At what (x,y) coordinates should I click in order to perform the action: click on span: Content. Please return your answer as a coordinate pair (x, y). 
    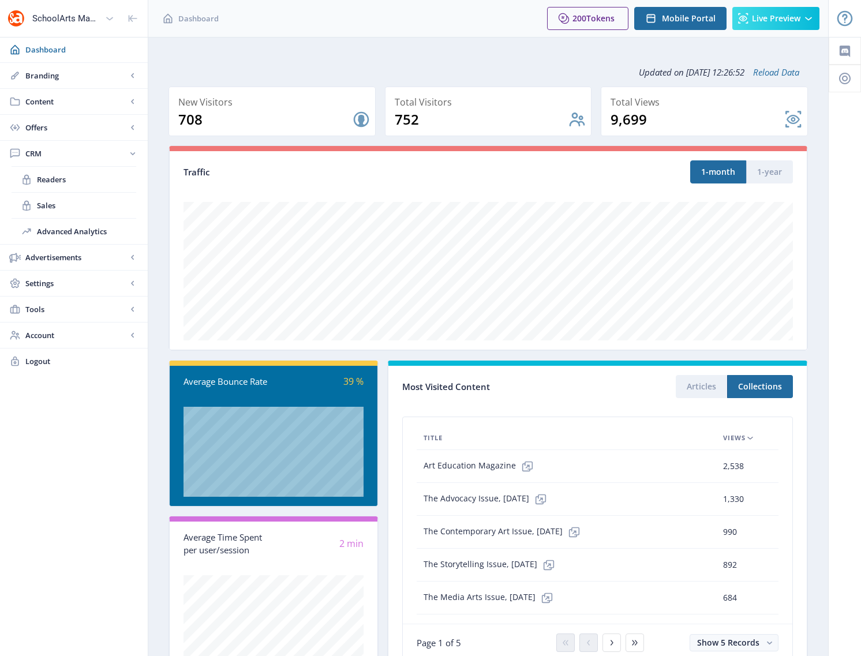
    Looking at the image, I should click on (76, 102).